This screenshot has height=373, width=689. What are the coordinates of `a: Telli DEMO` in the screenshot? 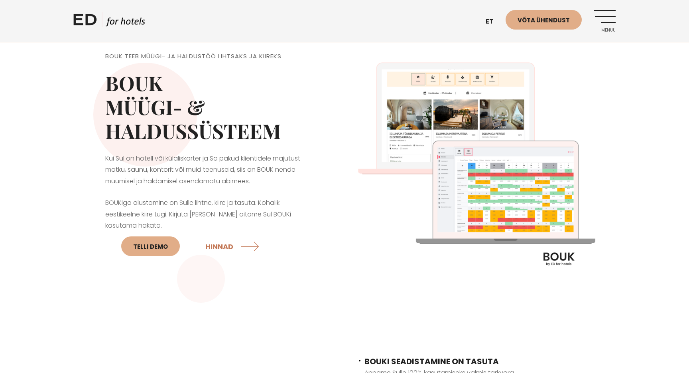 It's located at (150, 246).